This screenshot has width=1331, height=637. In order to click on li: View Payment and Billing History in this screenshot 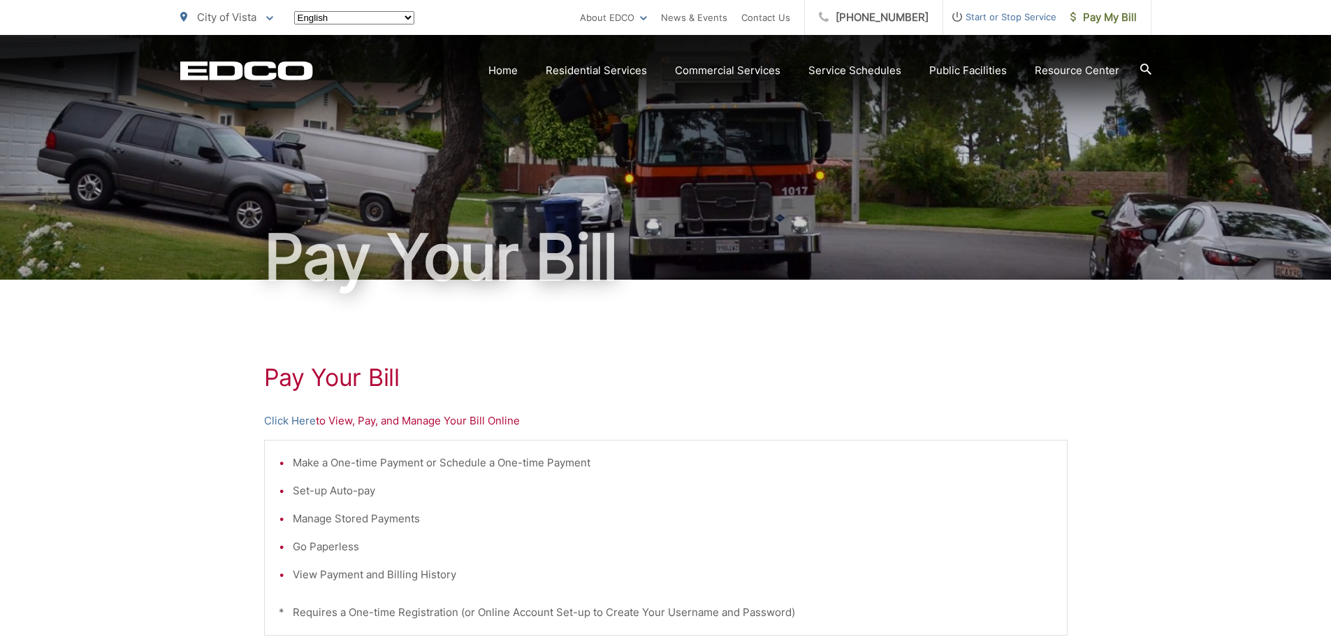, I will do `click(673, 574)`.